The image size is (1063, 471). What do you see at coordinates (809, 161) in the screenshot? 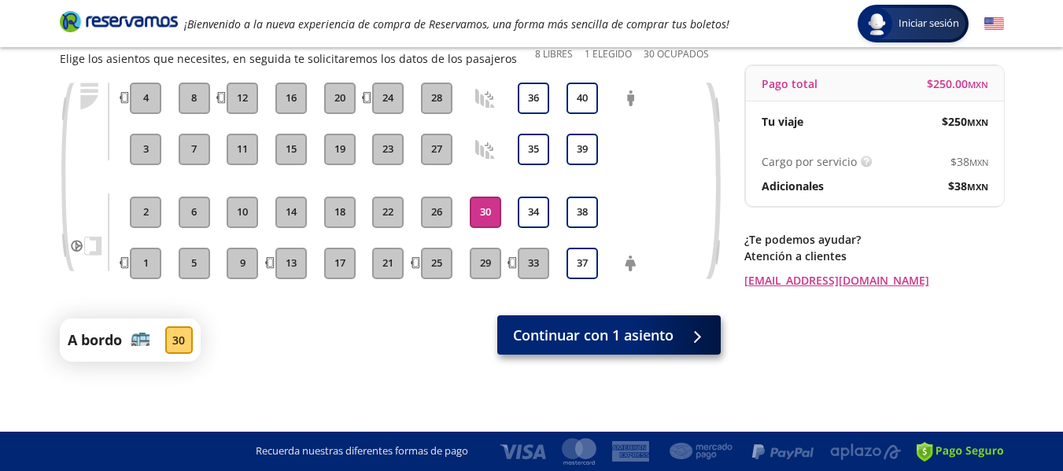
I see `p: Cargo por servicio` at bounding box center [809, 161].